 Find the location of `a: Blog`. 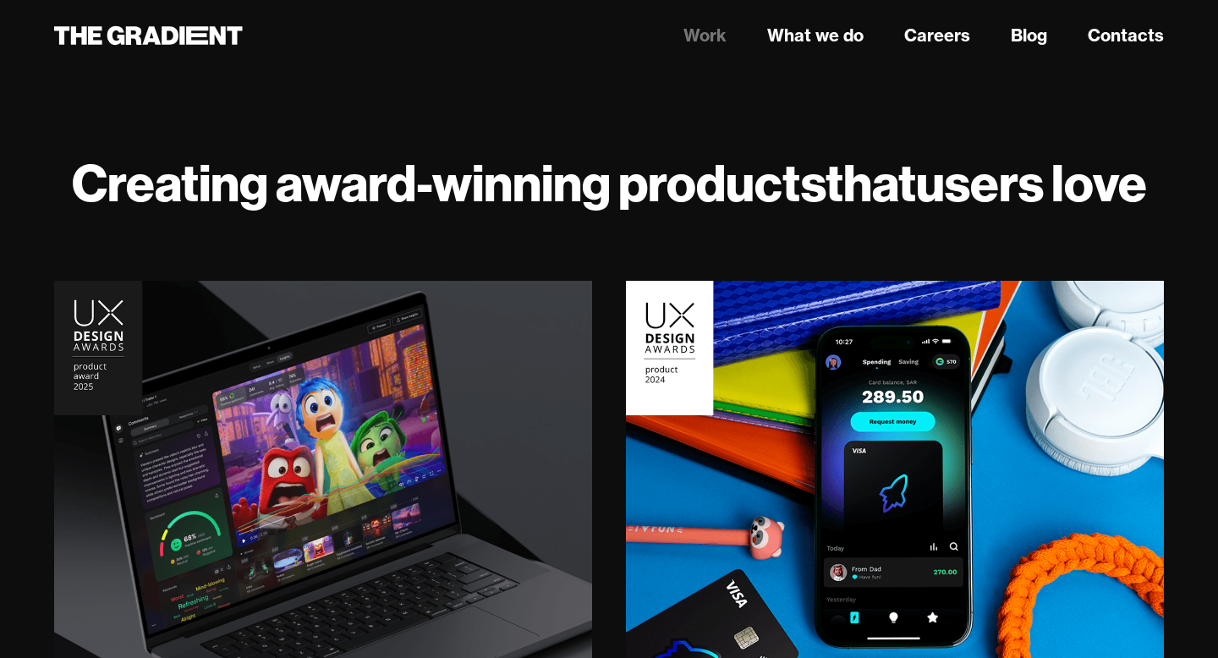

a: Blog is located at coordinates (1028, 36).